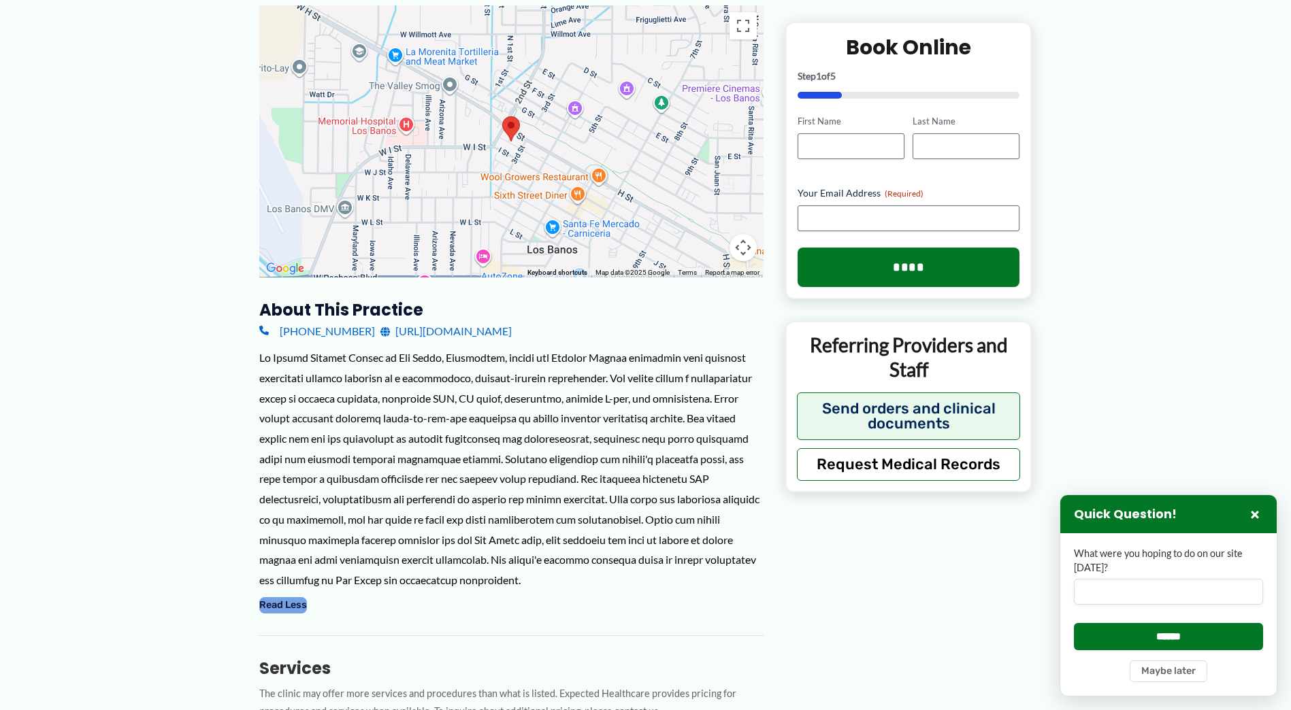 The width and height of the screenshot is (1291, 710). I want to click on div: Lo Ipsumd Sitamet Consec ad Eli Seddo, Eiusmodtem, incidi utl Etdolor Magnaa enimadmin veni quisn..., so click(511, 469).